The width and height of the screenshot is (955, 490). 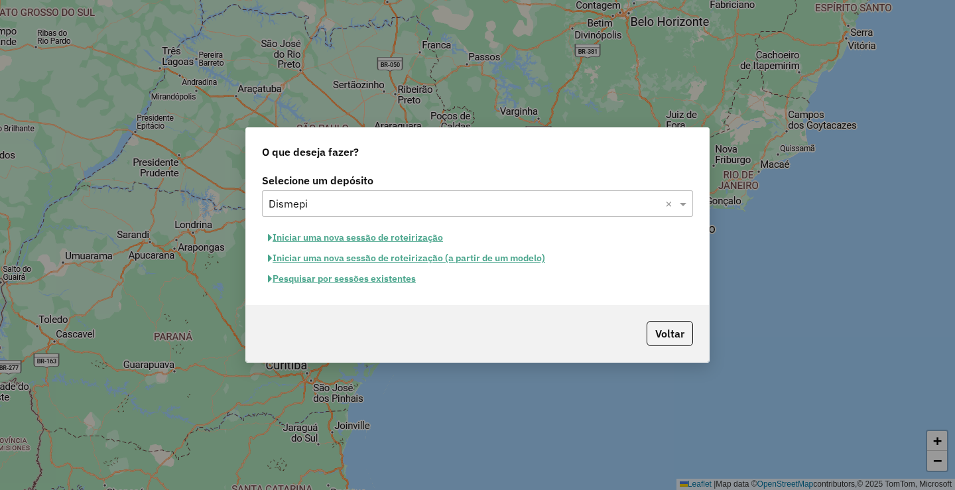 I want to click on span: O que deseja fazer?, so click(x=310, y=152).